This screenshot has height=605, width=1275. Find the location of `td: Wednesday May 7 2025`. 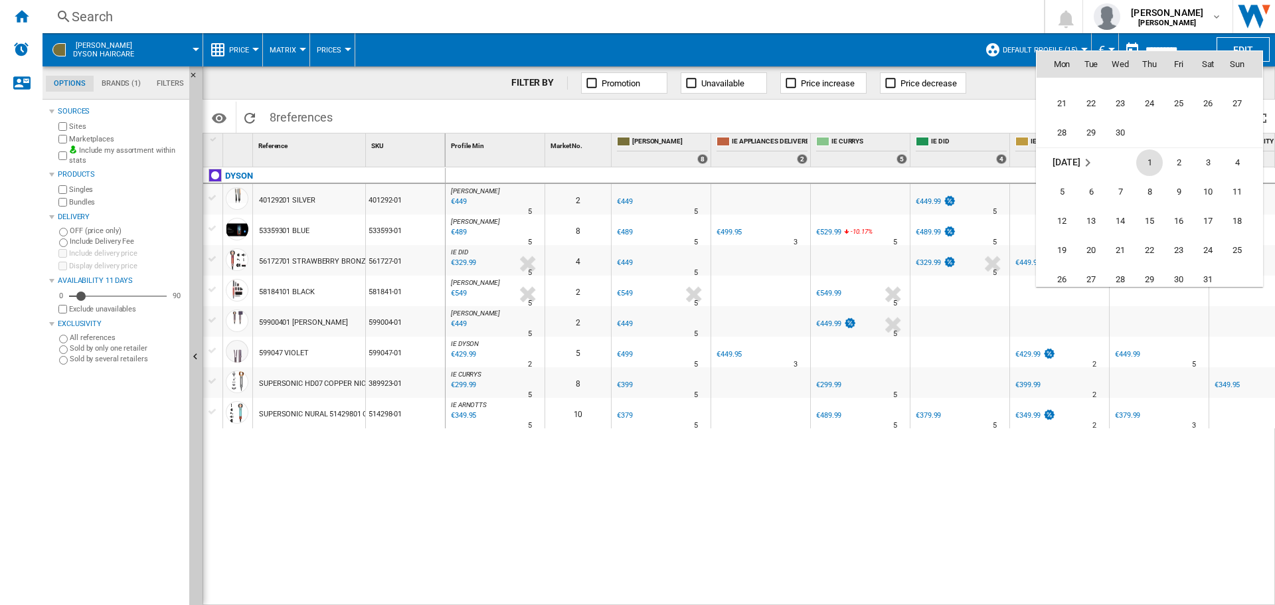

td: Wednesday May 7 2025 is located at coordinates (1120, 192).